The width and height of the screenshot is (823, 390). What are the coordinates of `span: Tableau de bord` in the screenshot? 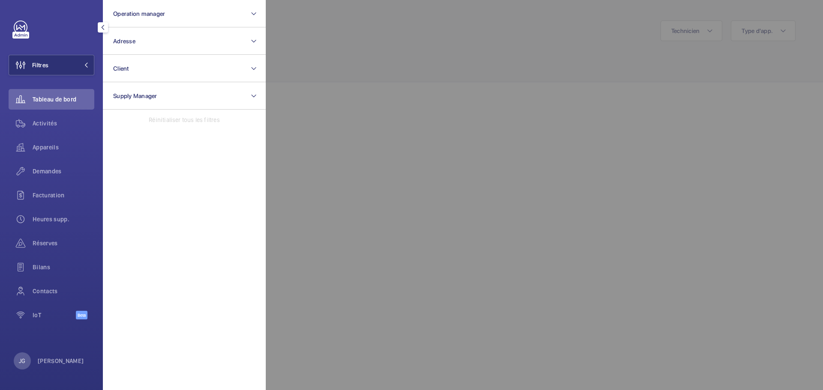 It's located at (63, 99).